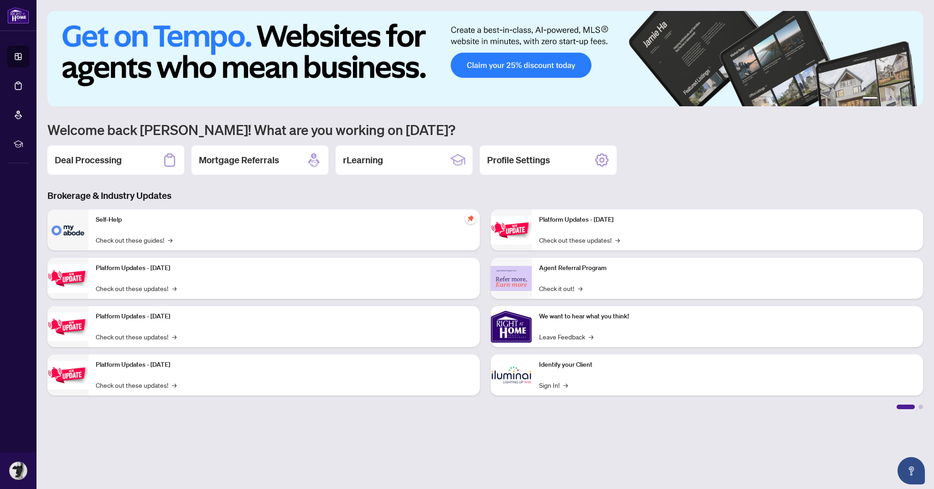 The width and height of the screenshot is (934, 489). Describe the element at coordinates (18, 15) in the screenshot. I see `img: logo` at that location.